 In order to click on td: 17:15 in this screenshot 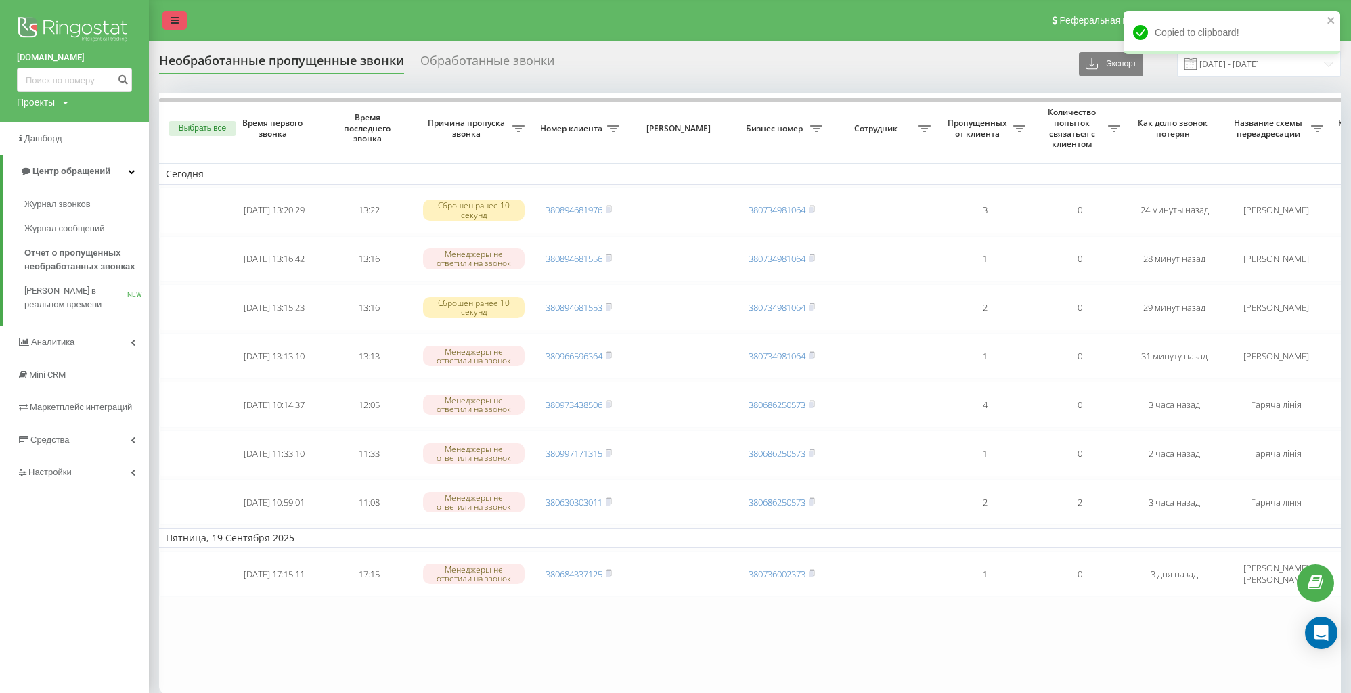, I will do `click(369, 574)`.